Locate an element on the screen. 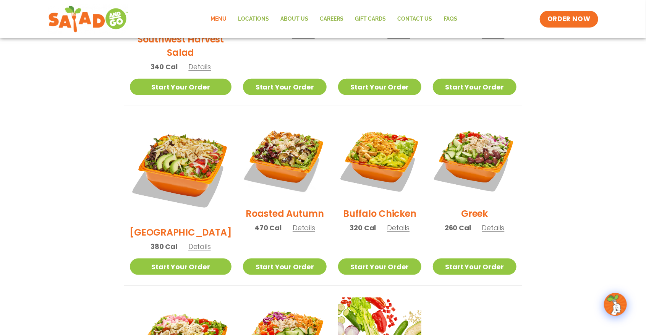  a: Contact Us is located at coordinates (415, 19).